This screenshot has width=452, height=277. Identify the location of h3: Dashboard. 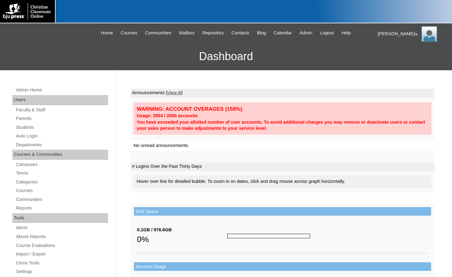
(226, 57).